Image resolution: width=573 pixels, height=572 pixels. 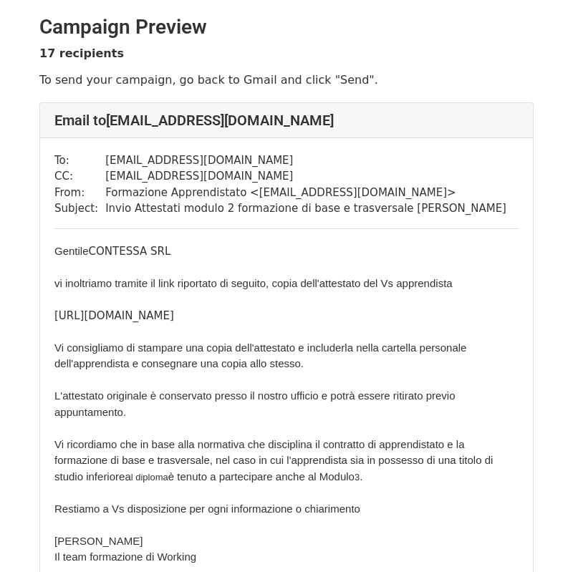 What do you see at coordinates (286, 251) in the screenshot?
I see `div: CONTESSA SRL` at bounding box center [286, 251].